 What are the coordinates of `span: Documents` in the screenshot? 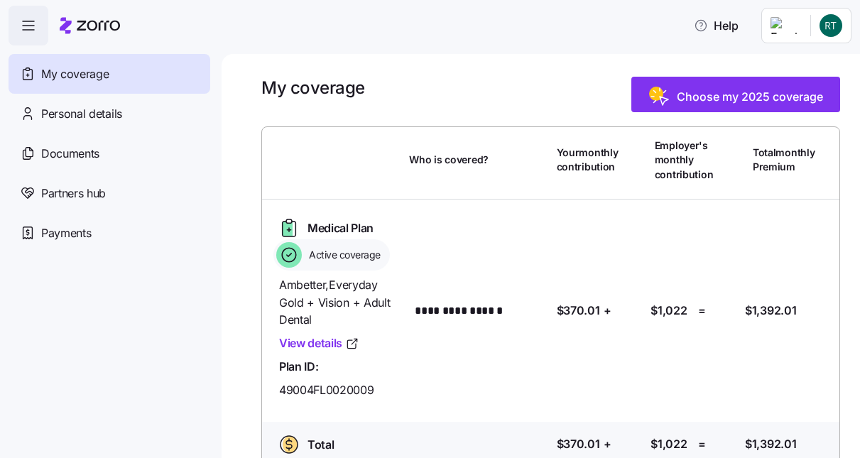 It's located at (70, 153).